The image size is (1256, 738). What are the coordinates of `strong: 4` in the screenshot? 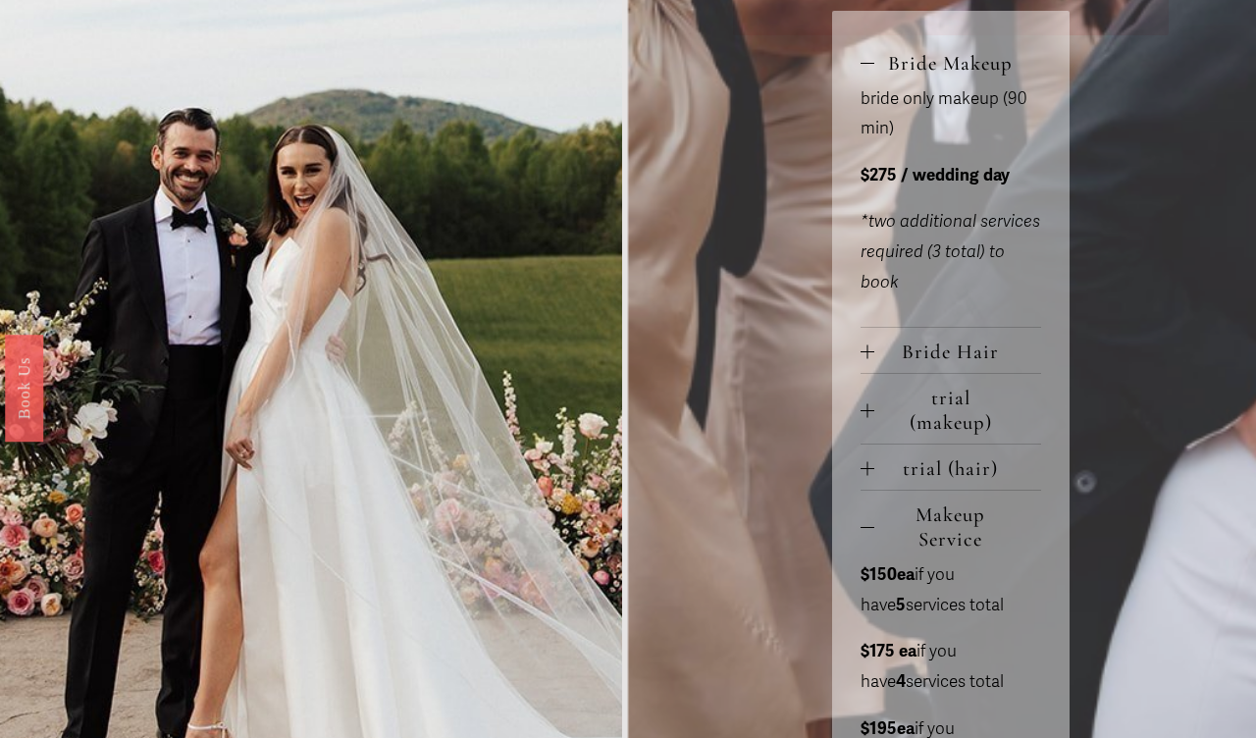 It's located at (901, 681).